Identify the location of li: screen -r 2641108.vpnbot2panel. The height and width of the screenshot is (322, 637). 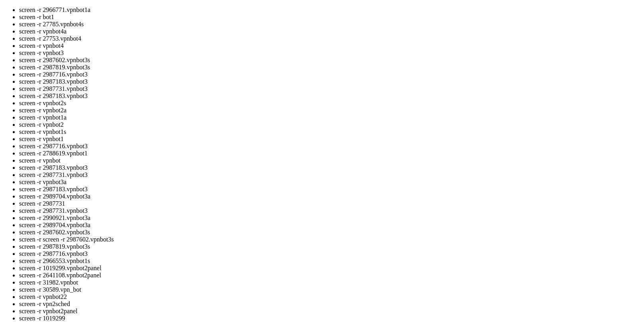
(326, 275).